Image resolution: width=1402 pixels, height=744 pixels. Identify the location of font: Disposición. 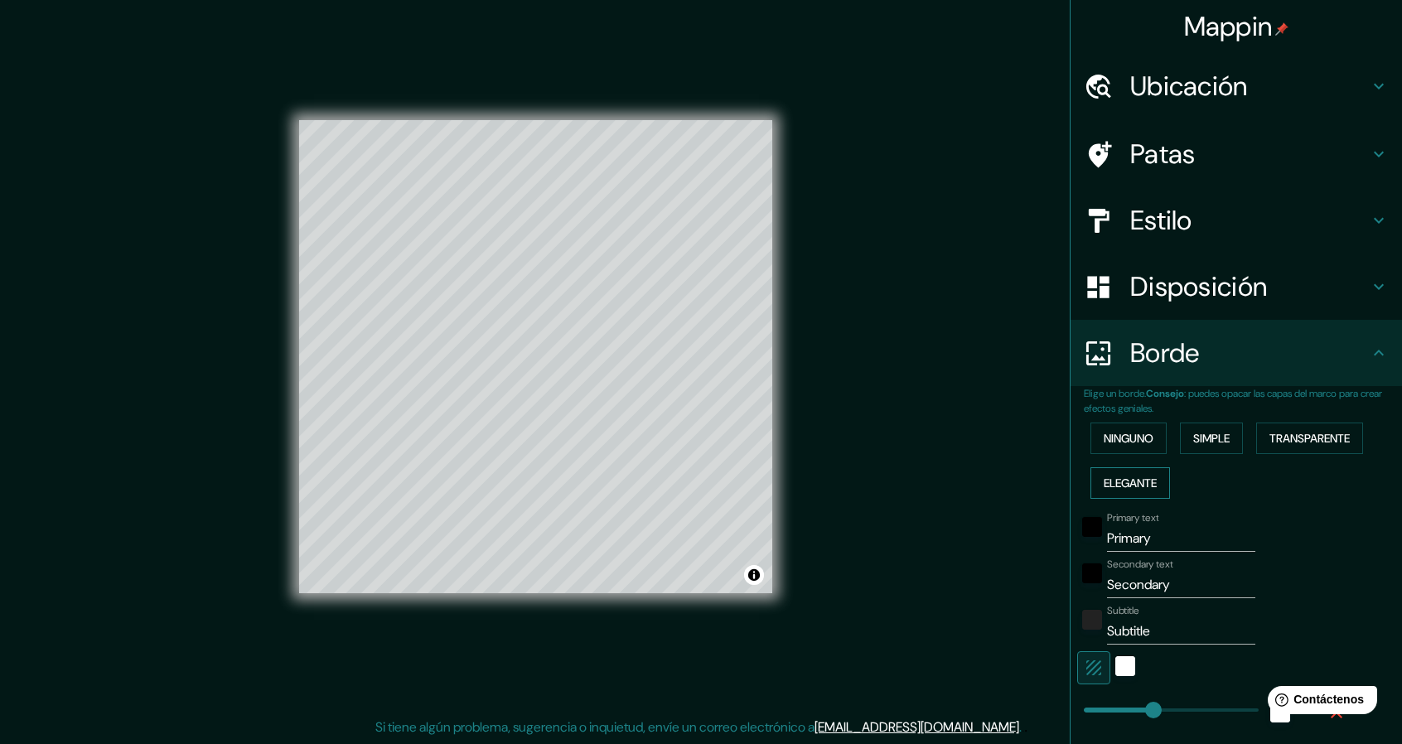
(1198, 287).